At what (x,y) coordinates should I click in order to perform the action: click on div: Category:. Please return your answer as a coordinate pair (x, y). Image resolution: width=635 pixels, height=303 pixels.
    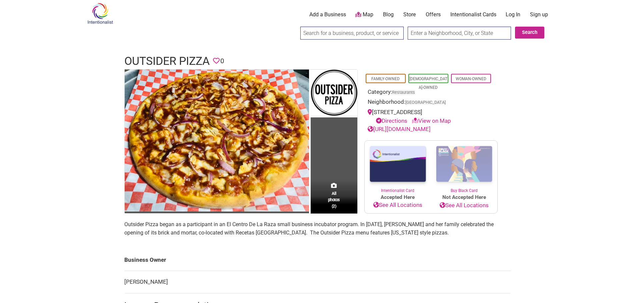
    Looking at the image, I should click on (431, 93).